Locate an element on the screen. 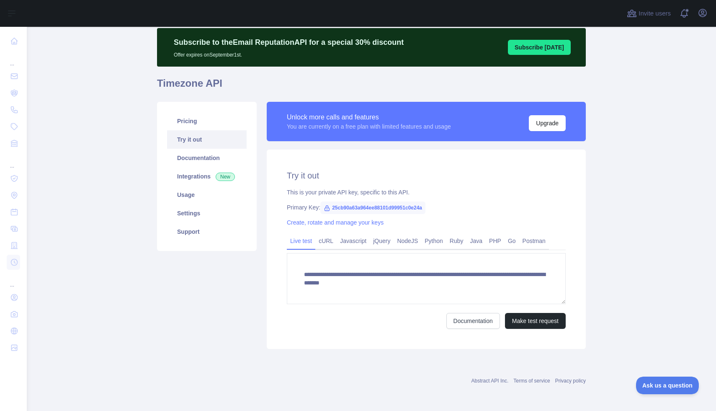  div: Unlock more calls and features is located at coordinates (369, 117).